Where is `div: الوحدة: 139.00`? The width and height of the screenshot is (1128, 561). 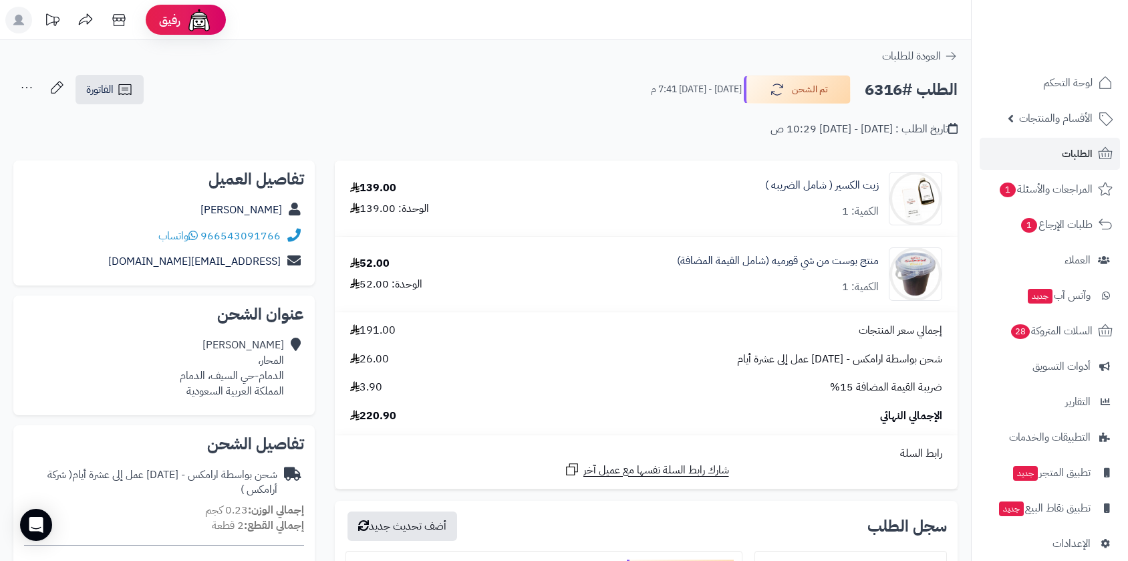 div: الوحدة: 139.00 is located at coordinates (390, 209).